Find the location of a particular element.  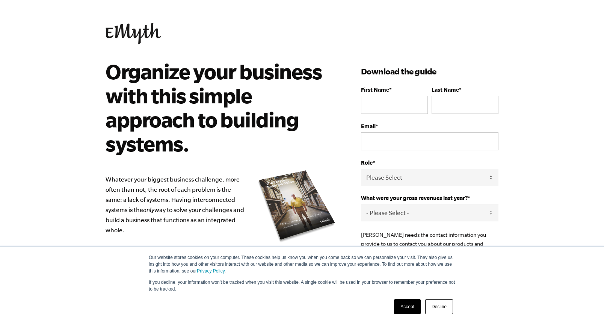

img: EMyth is located at coordinates (133, 33).